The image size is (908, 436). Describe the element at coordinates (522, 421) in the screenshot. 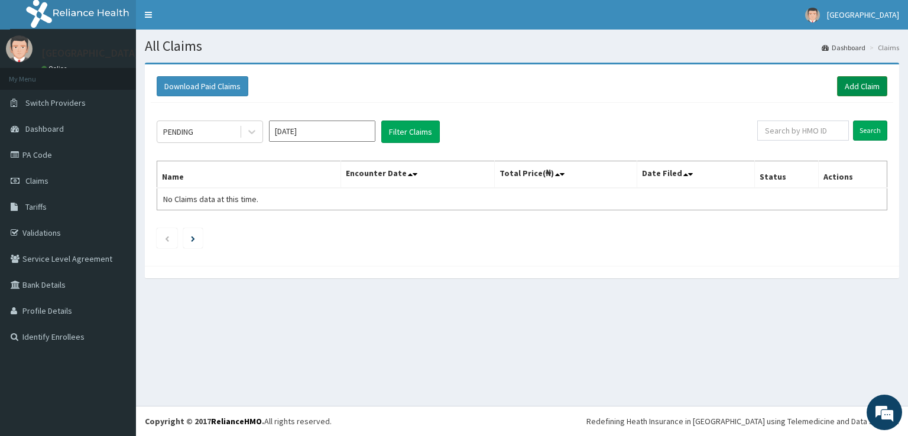

I see `footer: All rights reserved.` at that location.